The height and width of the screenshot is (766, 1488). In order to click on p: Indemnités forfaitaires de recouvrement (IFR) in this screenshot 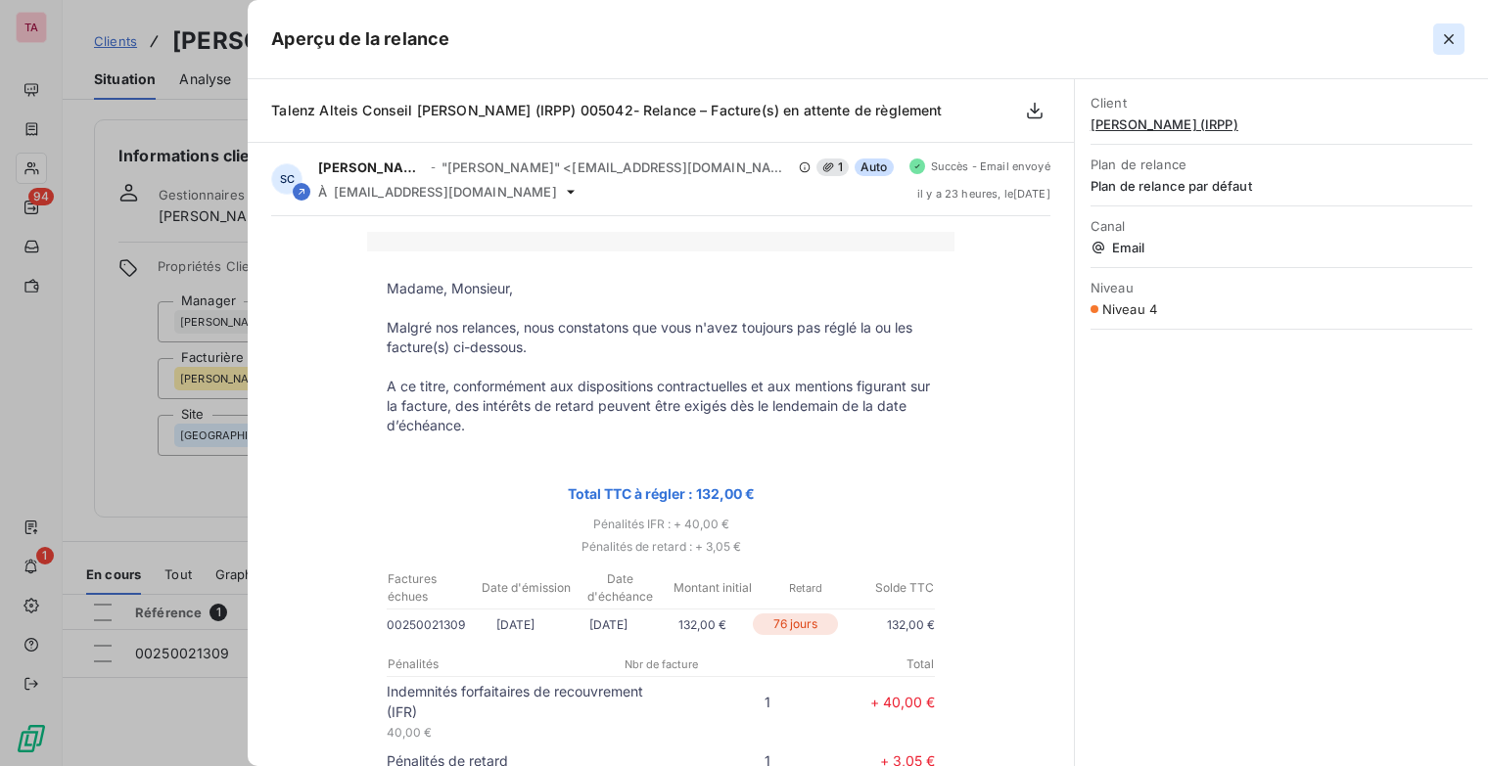, I will do `click(524, 702)`.